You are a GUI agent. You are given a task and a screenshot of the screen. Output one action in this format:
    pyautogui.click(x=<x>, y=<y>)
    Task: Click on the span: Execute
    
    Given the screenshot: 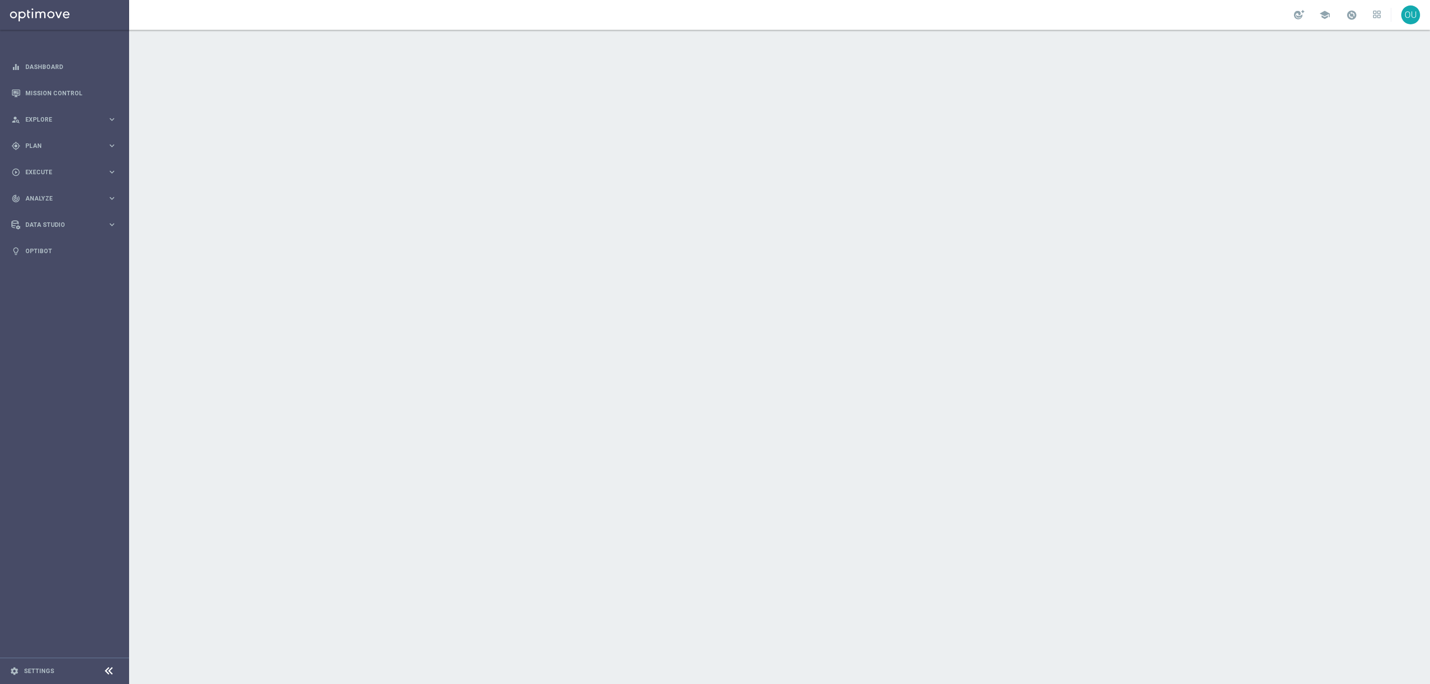 What is the action you would take?
    pyautogui.click(x=66, y=172)
    